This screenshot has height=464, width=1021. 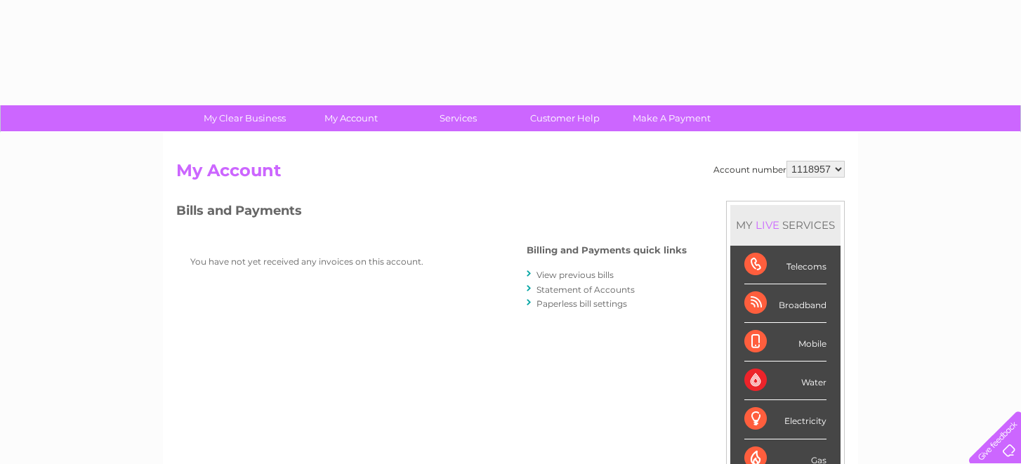 What do you see at coordinates (785, 265) in the screenshot?
I see `div: Telecoms` at bounding box center [785, 265].